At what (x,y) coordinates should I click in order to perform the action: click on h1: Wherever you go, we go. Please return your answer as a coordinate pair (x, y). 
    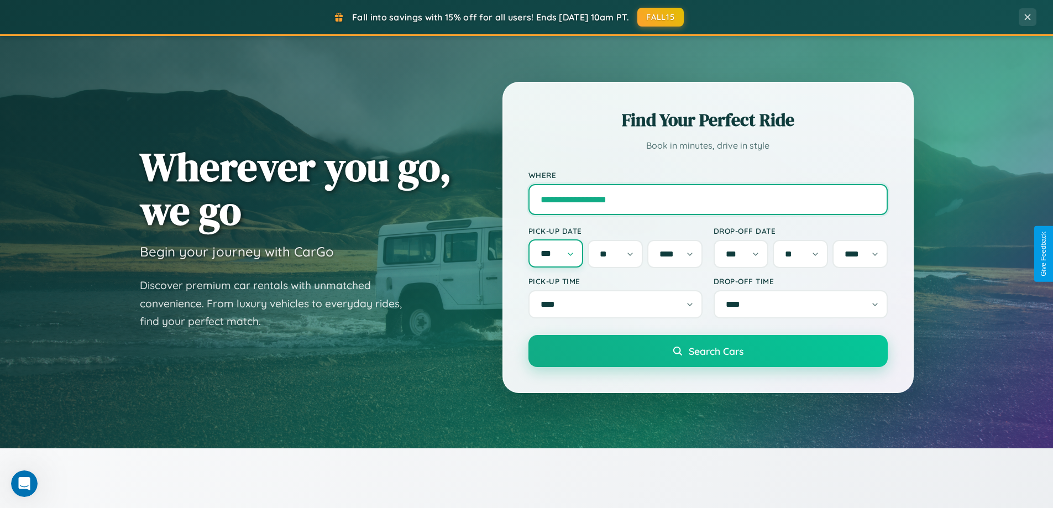
    Looking at the image, I should click on (296, 189).